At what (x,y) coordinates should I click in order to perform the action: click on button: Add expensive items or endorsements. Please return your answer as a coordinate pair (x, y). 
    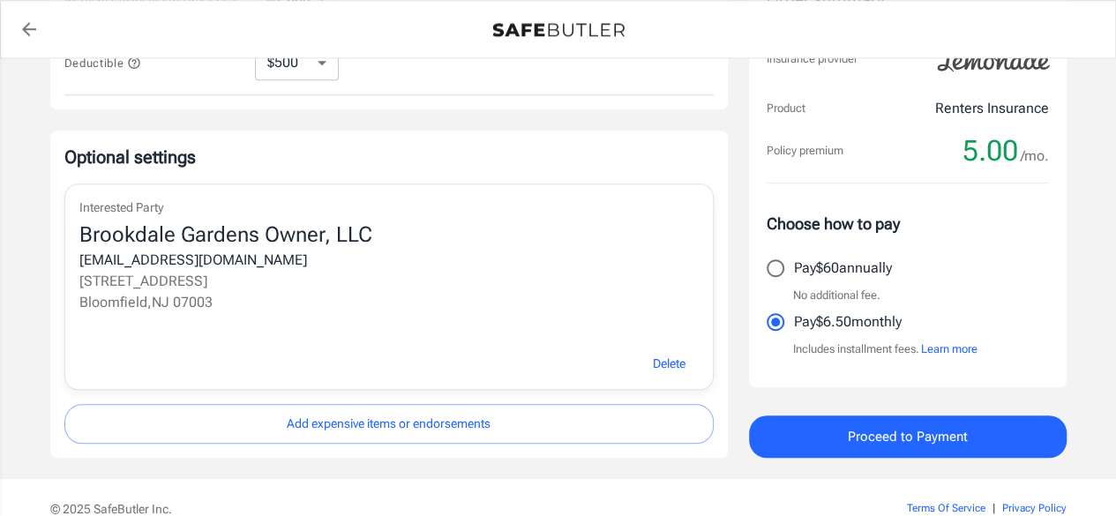
    Looking at the image, I should click on (389, 424).